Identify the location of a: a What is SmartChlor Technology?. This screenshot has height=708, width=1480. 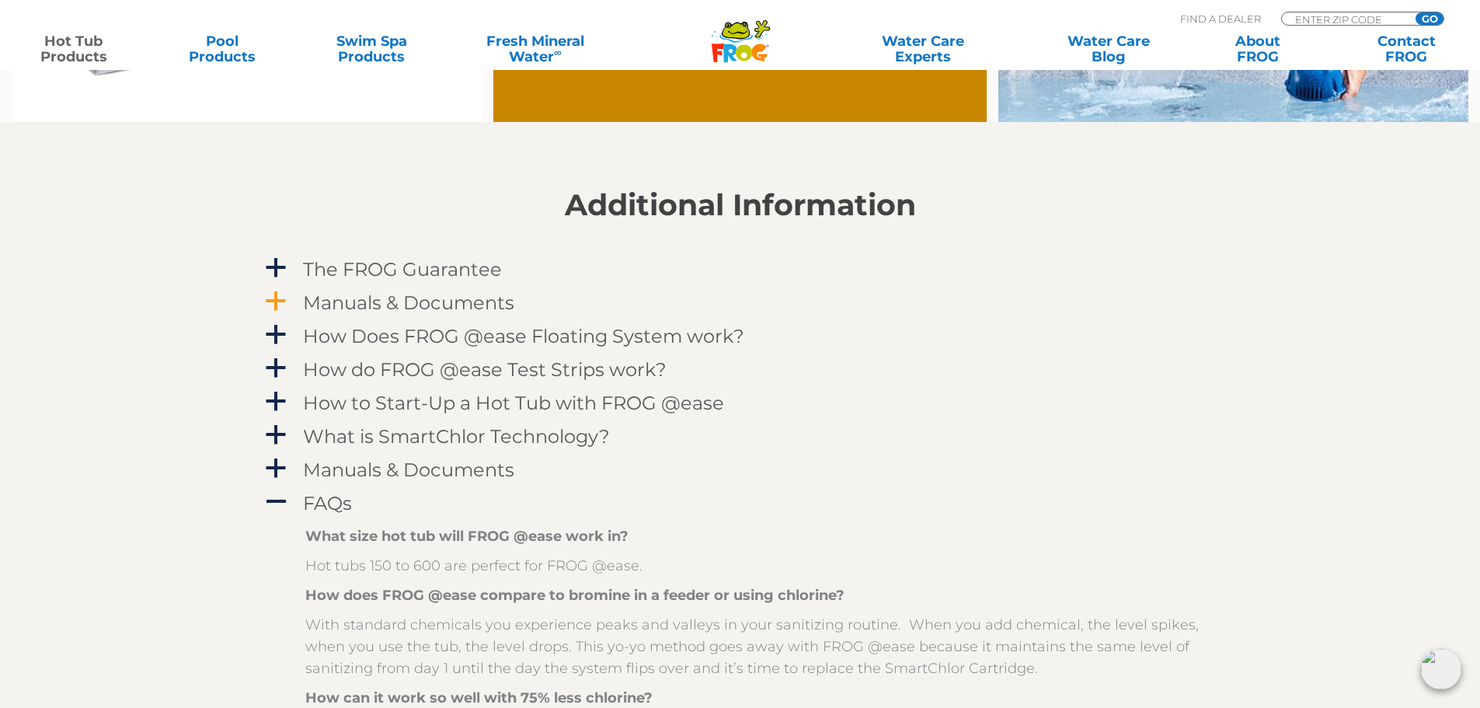
(740, 436).